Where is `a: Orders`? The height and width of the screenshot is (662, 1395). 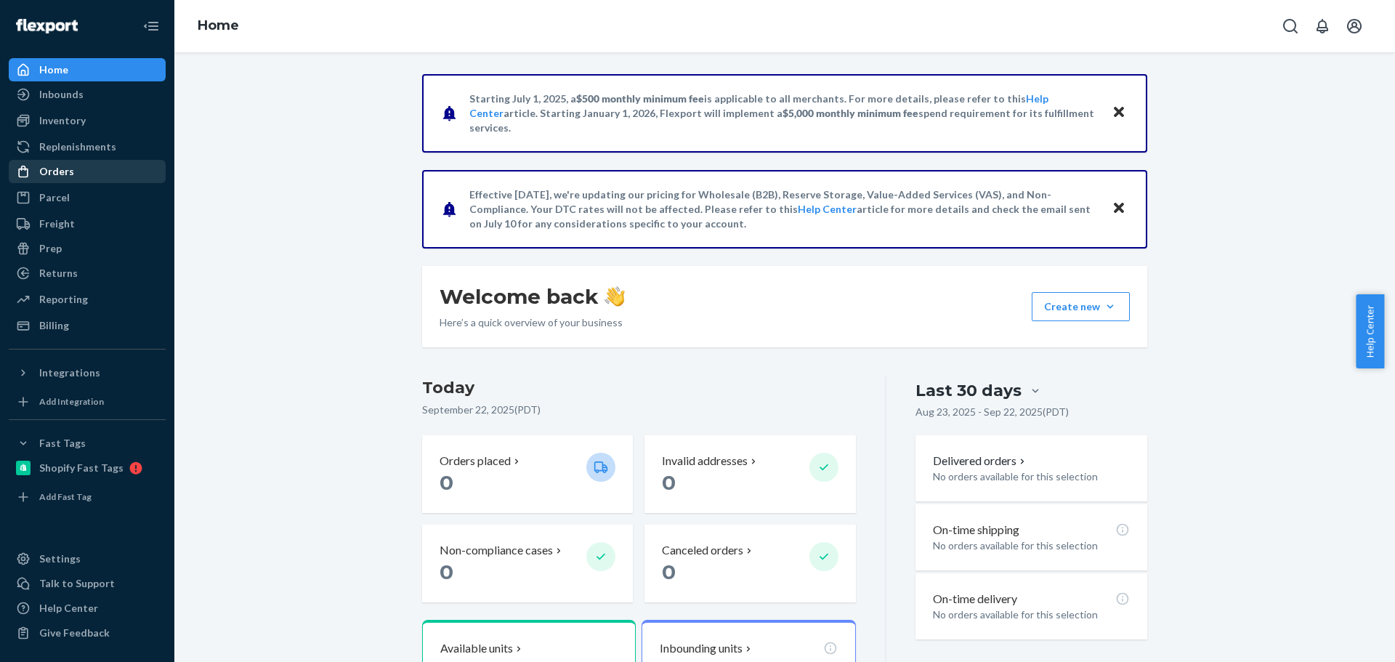 a: Orders is located at coordinates (87, 172).